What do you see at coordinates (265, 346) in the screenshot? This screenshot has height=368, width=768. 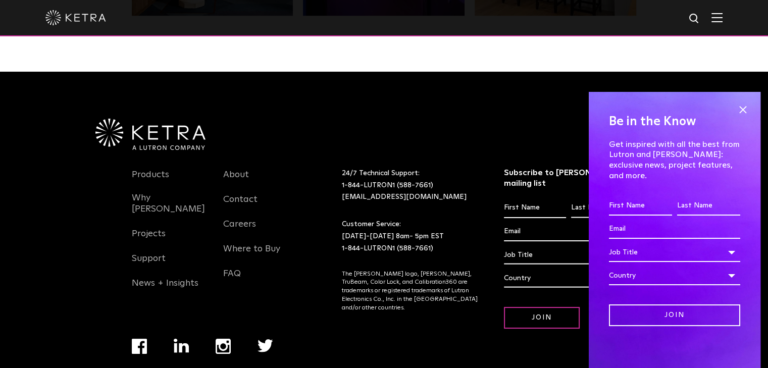 I see `img: twitter` at bounding box center [265, 346].